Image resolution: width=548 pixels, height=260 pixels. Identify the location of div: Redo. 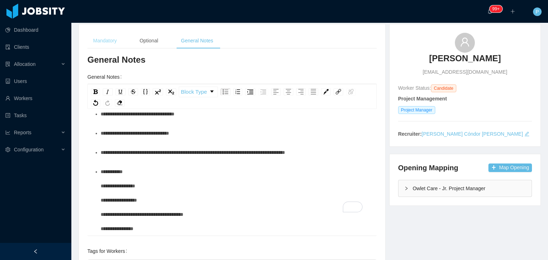
(107, 103).